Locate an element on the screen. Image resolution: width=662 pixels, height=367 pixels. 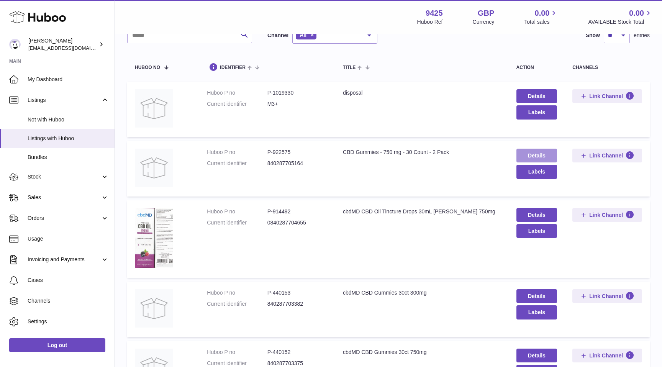
span: identifier is located at coordinates (233, 67).